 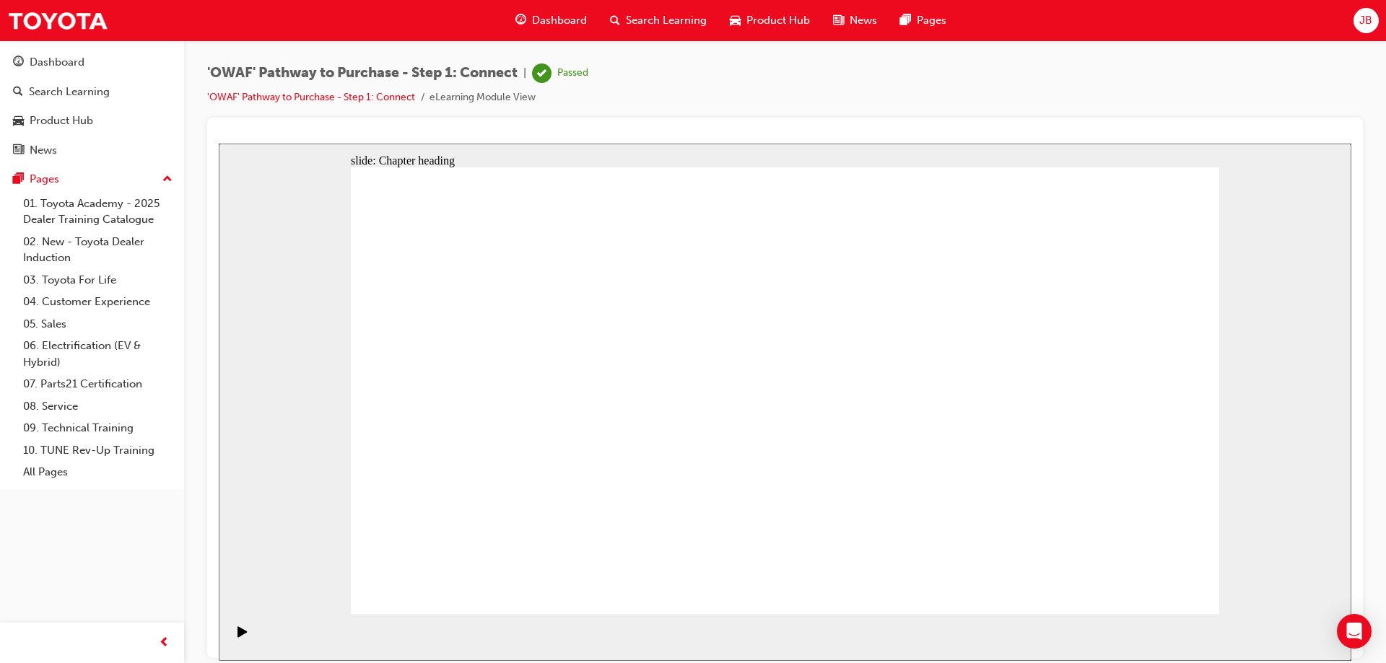 I want to click on span: Search Learning, so click(x=666, y=20).